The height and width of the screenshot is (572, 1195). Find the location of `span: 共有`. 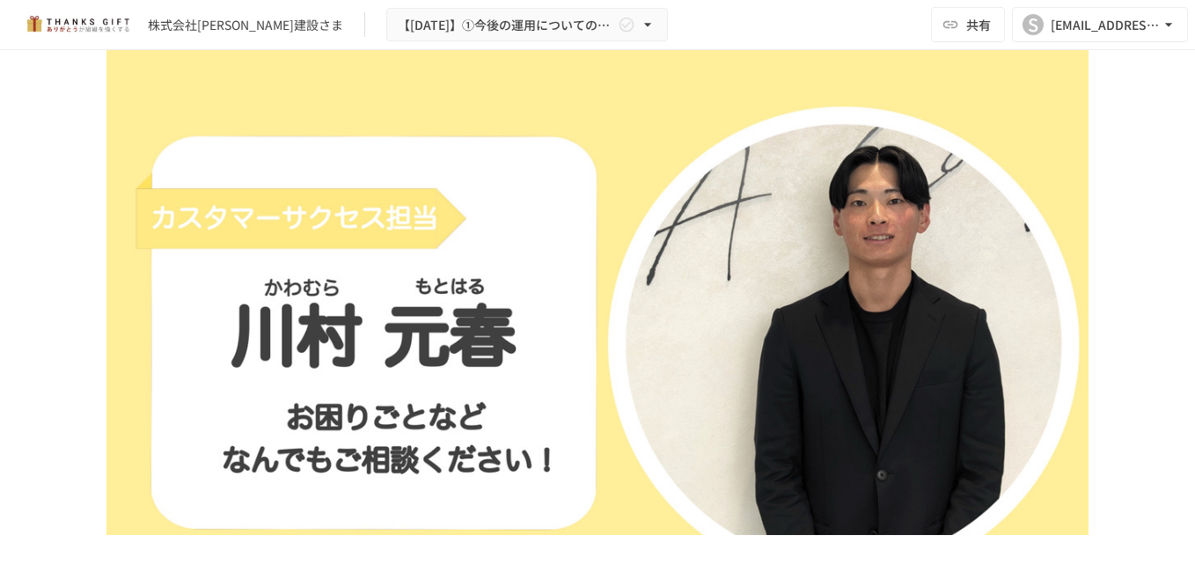

span: 共有 is located at coordinates (978, 25).